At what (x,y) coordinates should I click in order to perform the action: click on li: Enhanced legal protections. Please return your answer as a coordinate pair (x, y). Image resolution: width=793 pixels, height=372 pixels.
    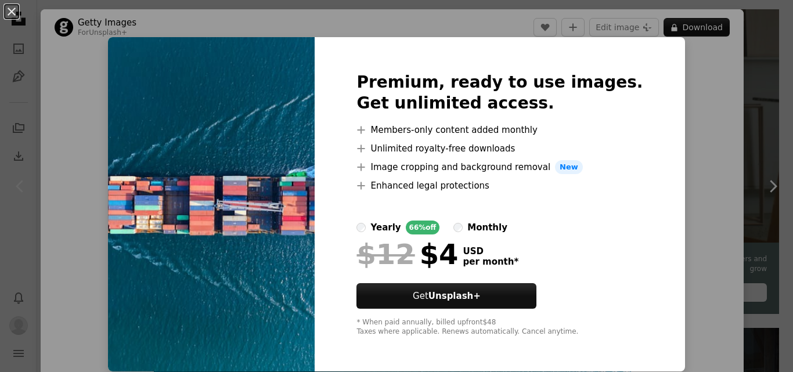
    Looking at the image, I should click on (499, 186).